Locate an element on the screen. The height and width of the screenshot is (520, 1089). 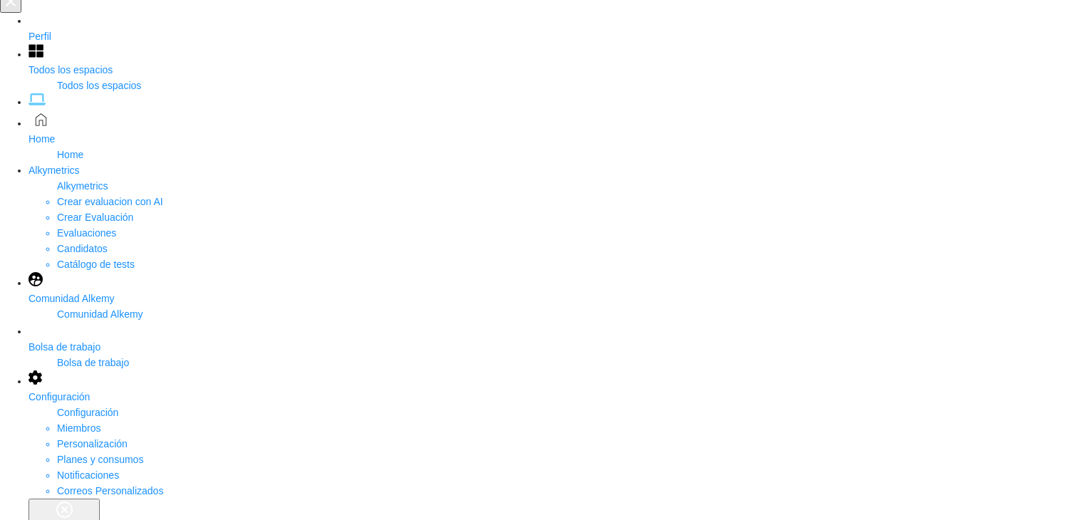
a: Perfil is located at coordinates (559, 28).